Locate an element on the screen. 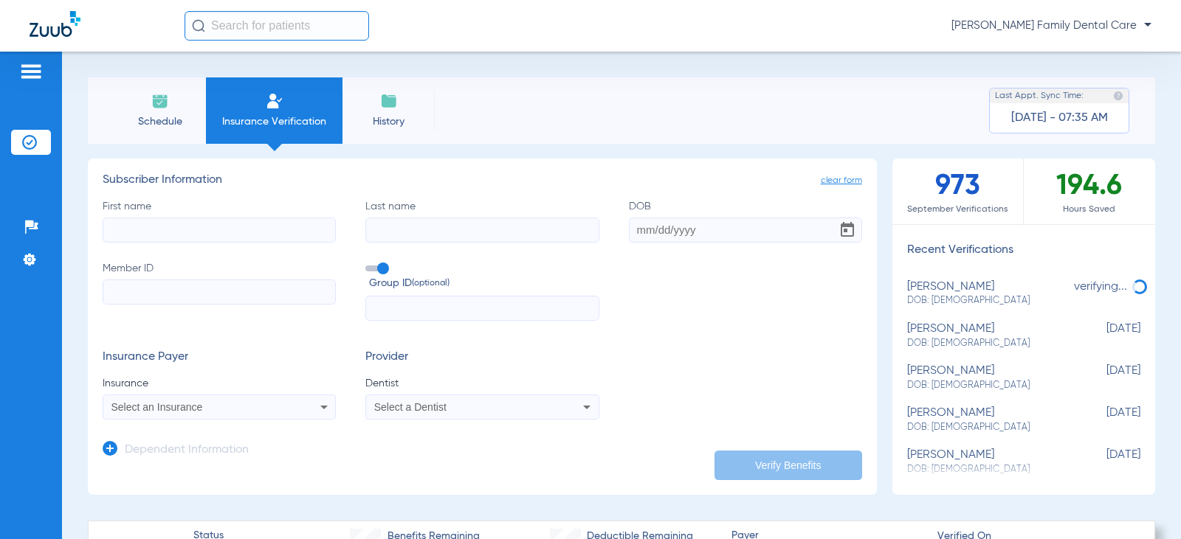 The width and height of the screenshot is (1181, 539). span: Insurance Verification is located at coordinates (274, 122).